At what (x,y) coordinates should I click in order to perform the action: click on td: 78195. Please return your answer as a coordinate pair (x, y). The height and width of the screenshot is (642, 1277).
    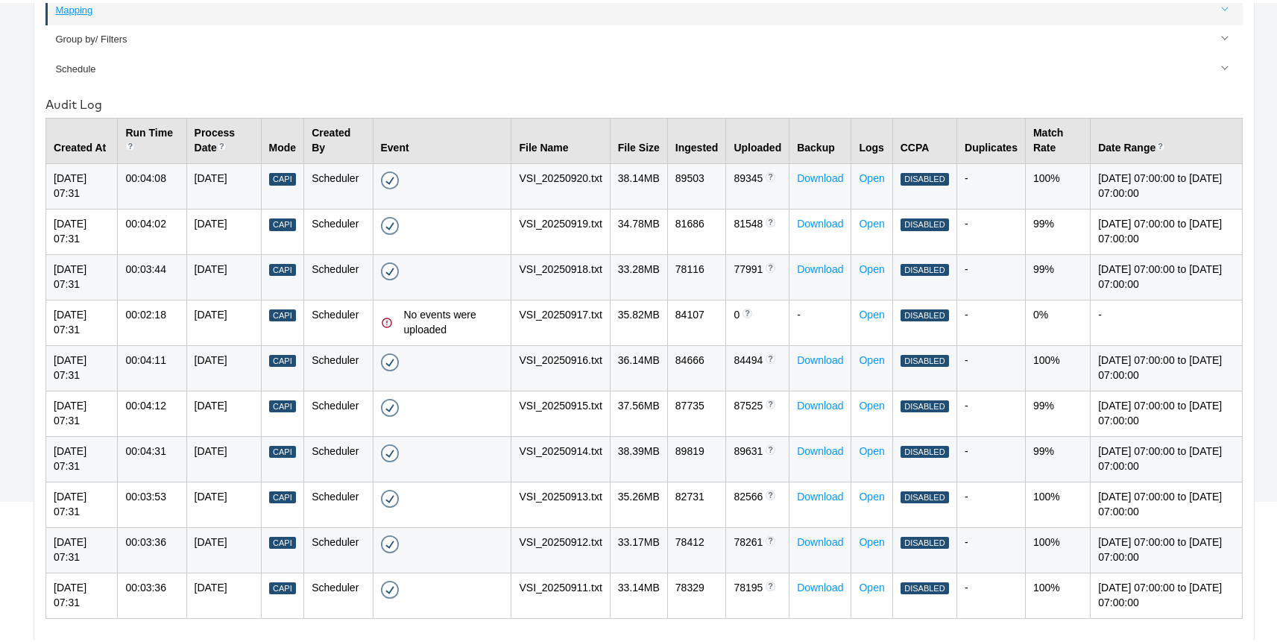
    Looking at the image, I should click on (758, 592).